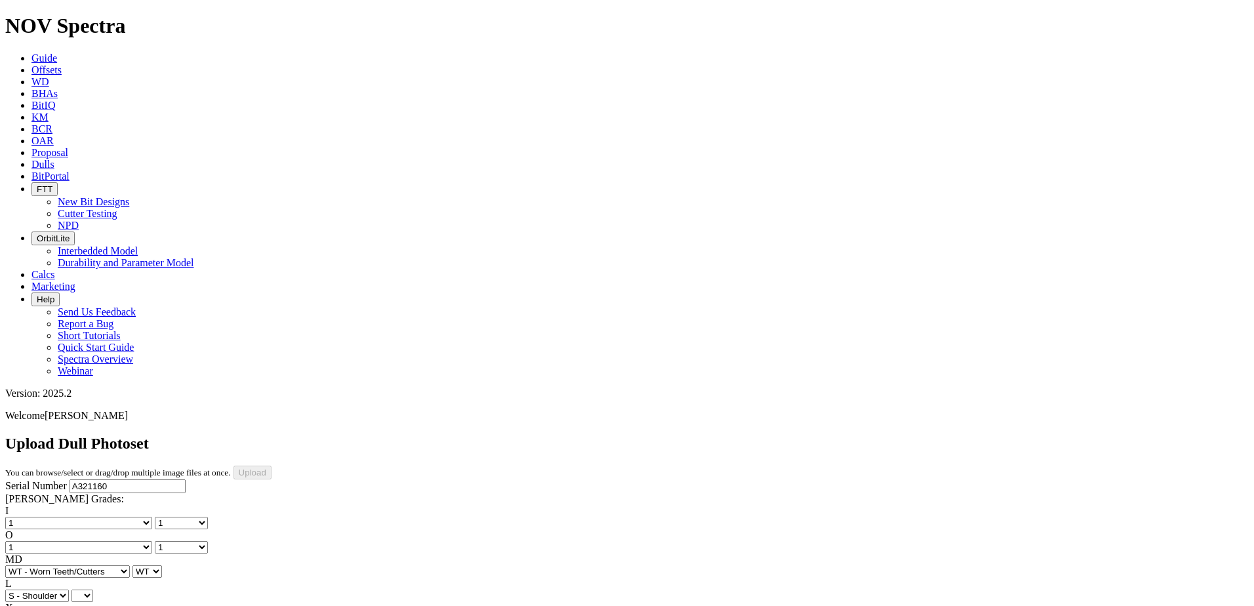  Describe the element at coordinates (45, 189) in the screenshot. I see `button: FTT` at that location.